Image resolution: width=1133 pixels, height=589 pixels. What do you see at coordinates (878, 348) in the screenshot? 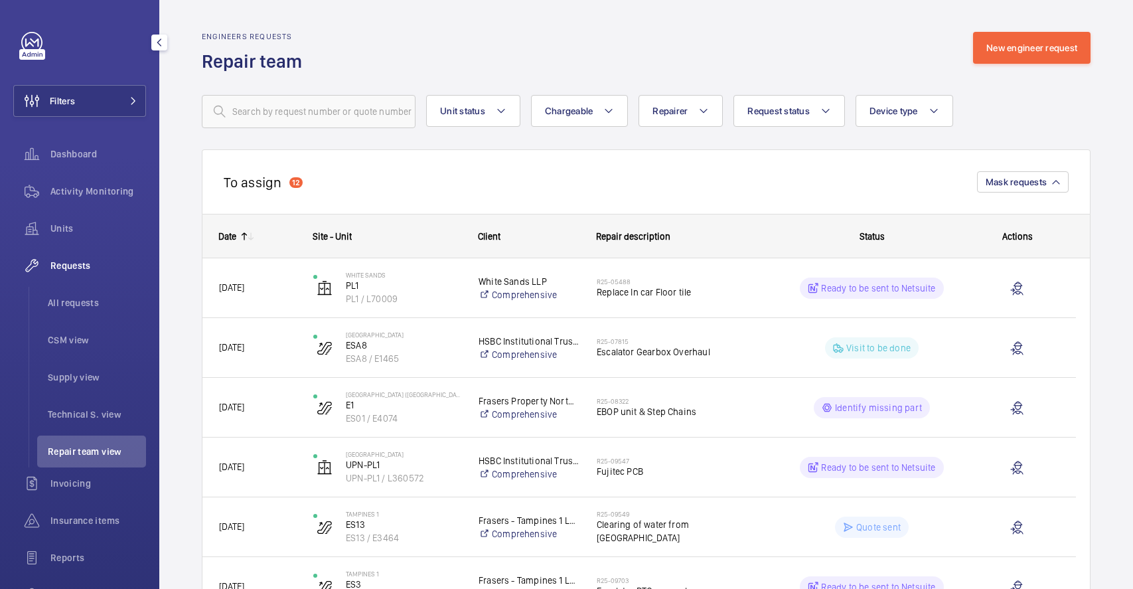
I see `p: Visit to be done` at bounding box center [878, 348].